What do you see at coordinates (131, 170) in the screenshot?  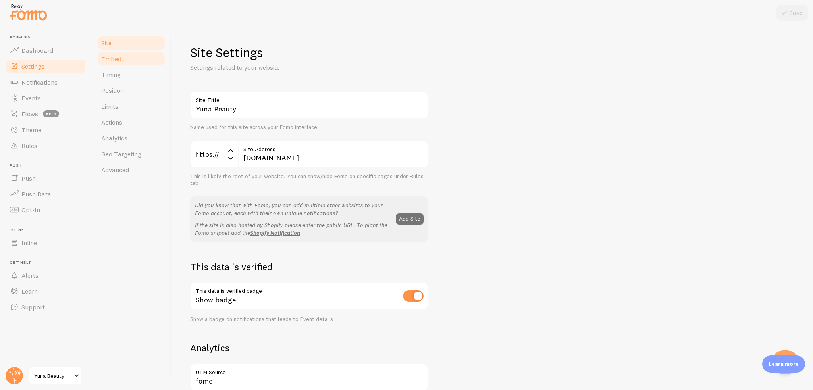 I see `a: Advanced` at bounding box center [131, 170].